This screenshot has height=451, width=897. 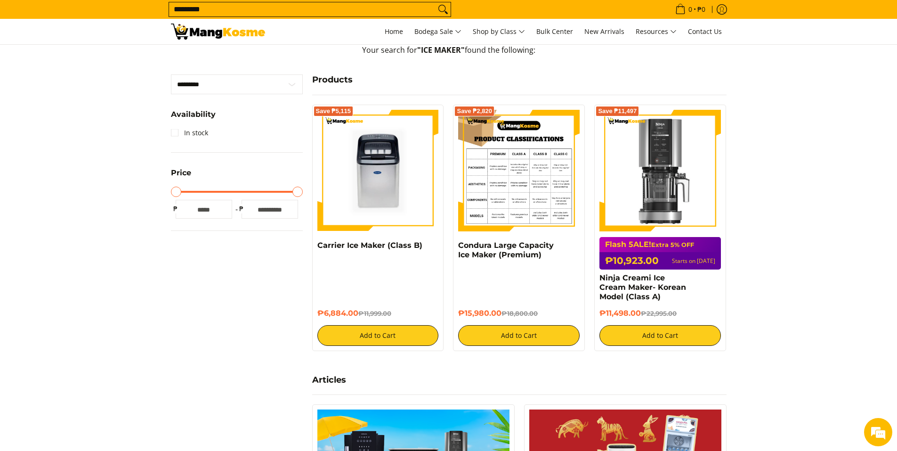 I want to click on a: Home, so click(x=394, y=32).